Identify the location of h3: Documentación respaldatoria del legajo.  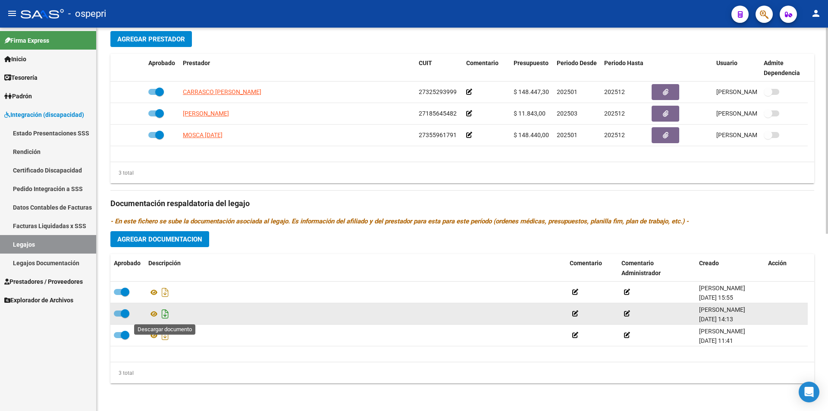
(462, 203).